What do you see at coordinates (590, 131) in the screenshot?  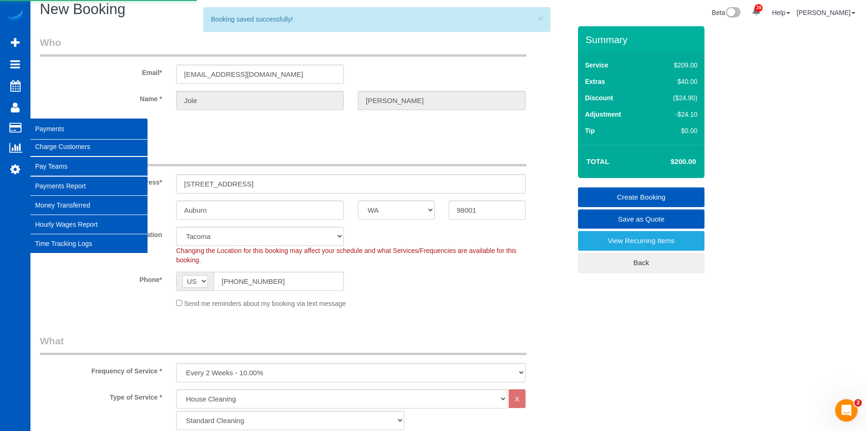 I see `label: Tip` at bounding box center [590, 131].